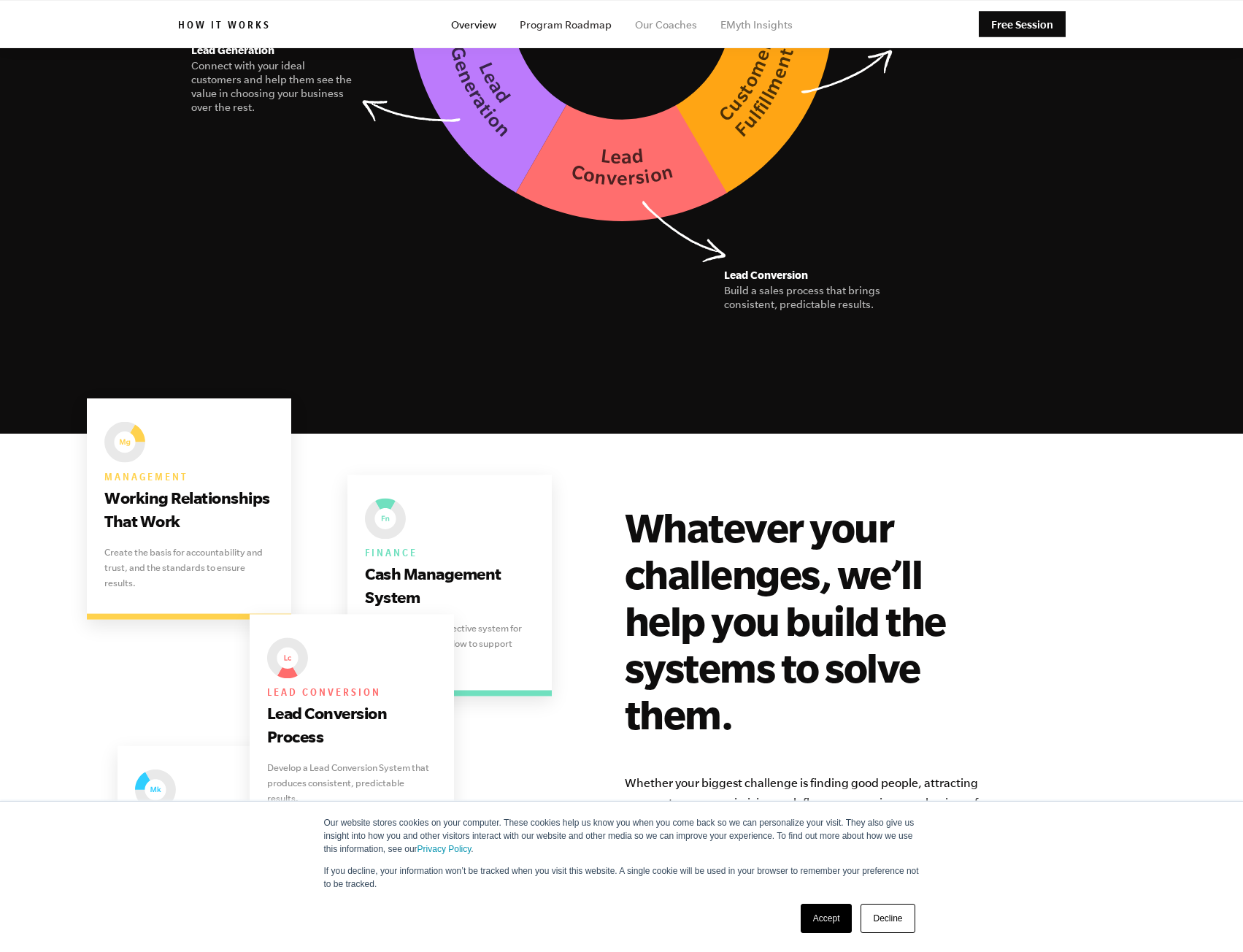  I want to click on h6: How it works, so click(224, 27).